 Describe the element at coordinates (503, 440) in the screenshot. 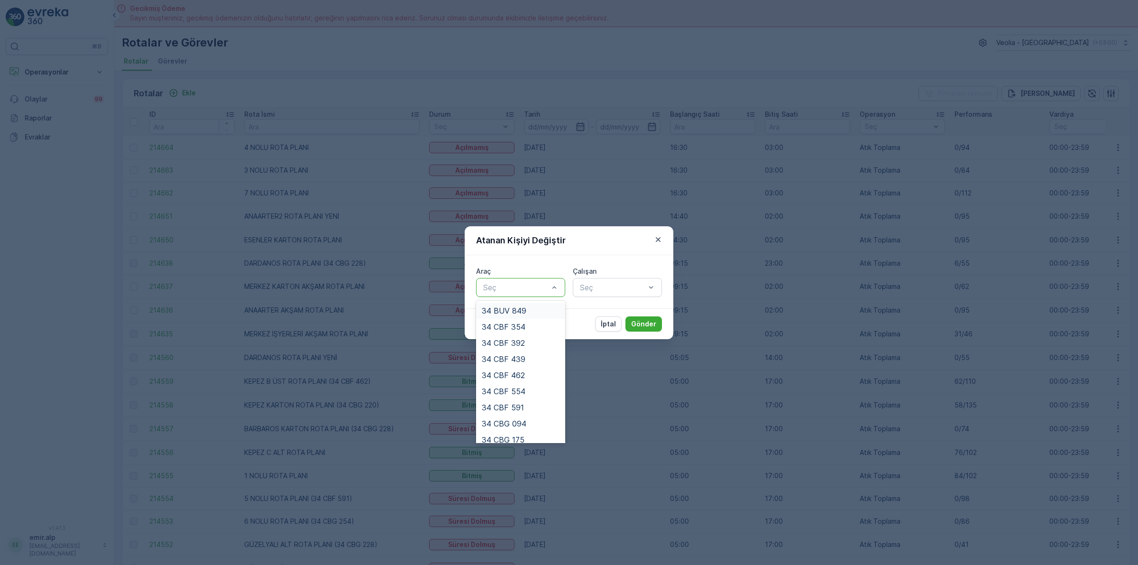

I see `span: 34 CBG 175` at that location.